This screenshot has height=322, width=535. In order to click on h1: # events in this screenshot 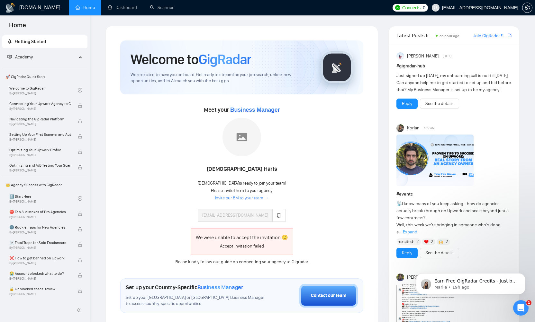, I will do `click(454, 194)`.